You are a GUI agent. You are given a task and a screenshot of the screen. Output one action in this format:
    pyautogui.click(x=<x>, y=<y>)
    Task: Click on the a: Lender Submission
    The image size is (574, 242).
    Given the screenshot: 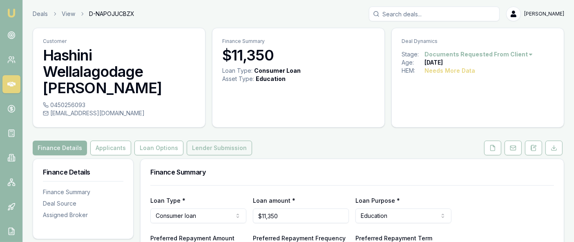 What is the action you would take?
    pyautogui.click(x=219, y=148)
    